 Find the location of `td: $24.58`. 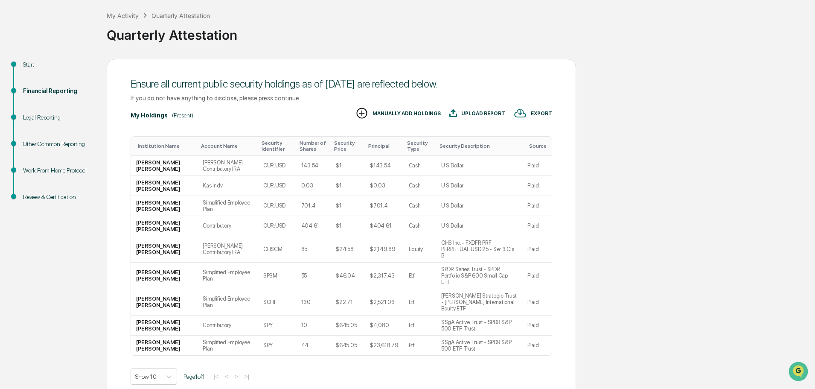

td: $24.58 is located at coordinates (348, 249).